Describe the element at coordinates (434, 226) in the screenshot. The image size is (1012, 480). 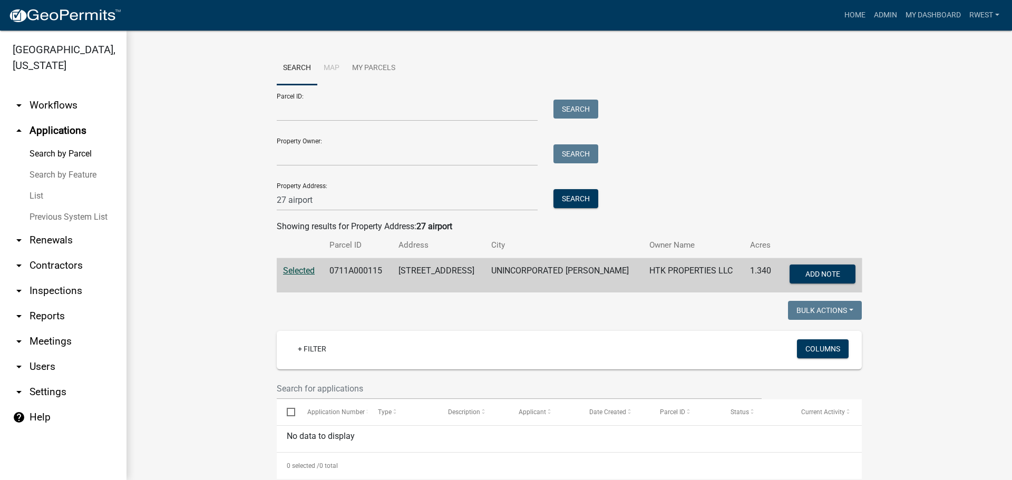
I see `strong: 27 airport` at that location.